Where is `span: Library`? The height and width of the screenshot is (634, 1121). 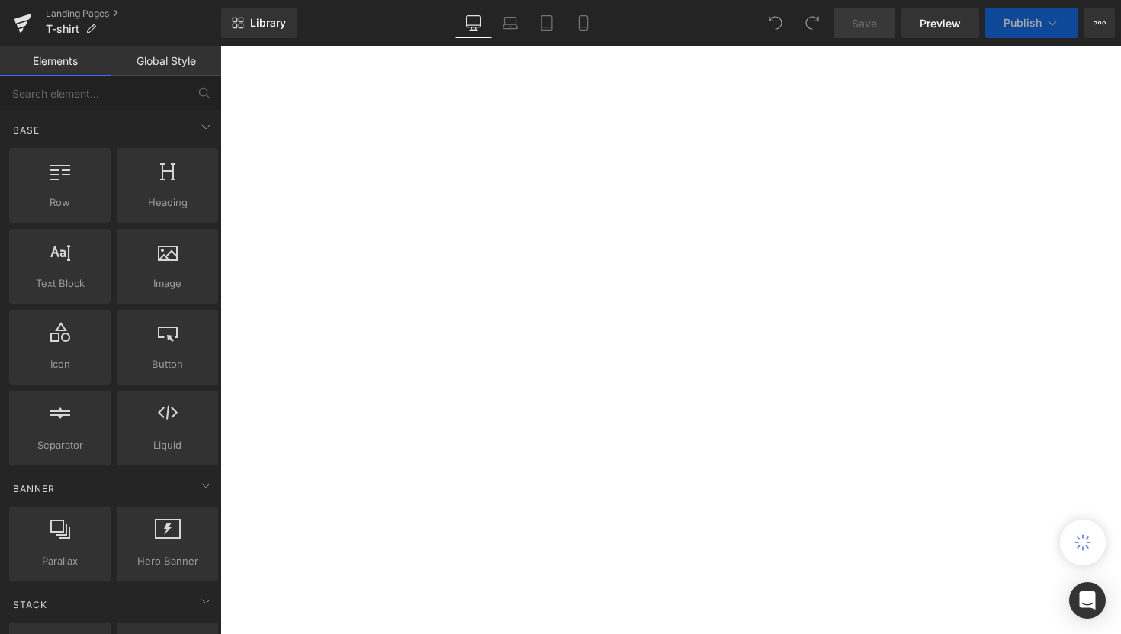 span: Library is located at coordinates (268, 23).